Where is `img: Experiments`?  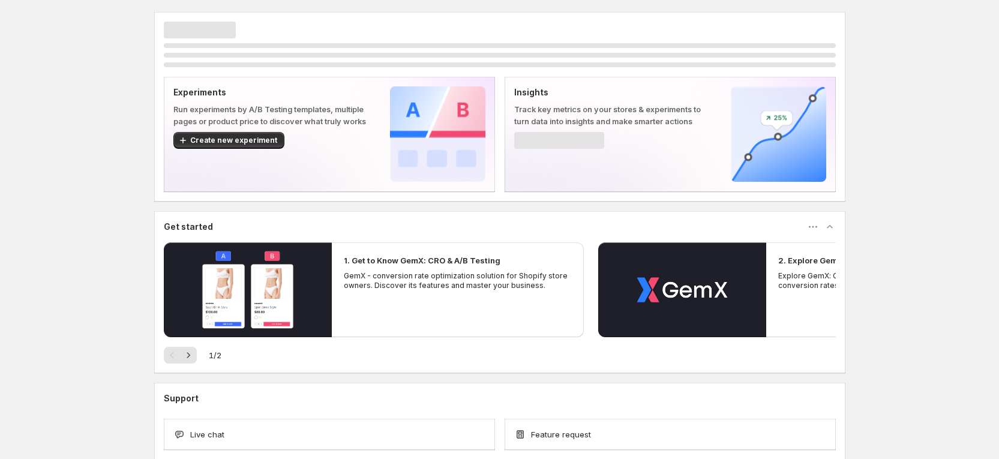 img: Experiments is located at coordinates (437, 134).